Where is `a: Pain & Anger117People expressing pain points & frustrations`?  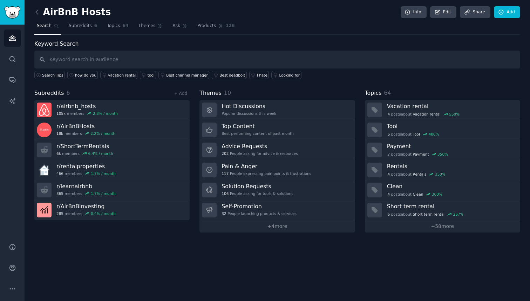
a: Pain & Anger117People expressing pain points & frustrations is located at coordinates (277, 170).